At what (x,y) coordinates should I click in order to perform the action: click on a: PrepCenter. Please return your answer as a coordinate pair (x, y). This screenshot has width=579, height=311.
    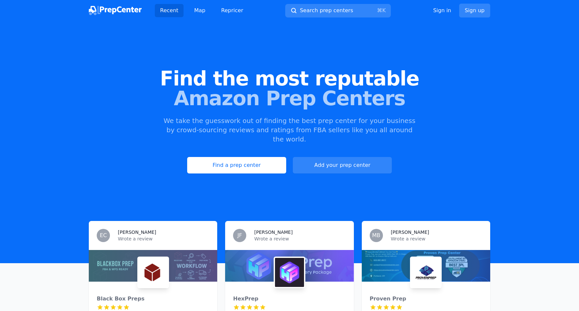
    Looking at the image, I should click on (115, 11).